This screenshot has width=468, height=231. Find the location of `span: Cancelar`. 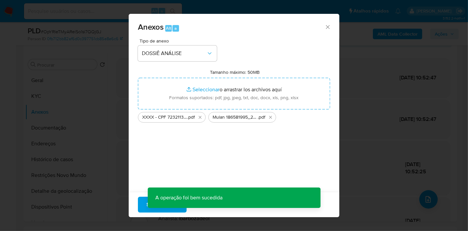

span: Cancelar is located at coordinates (208, 204).